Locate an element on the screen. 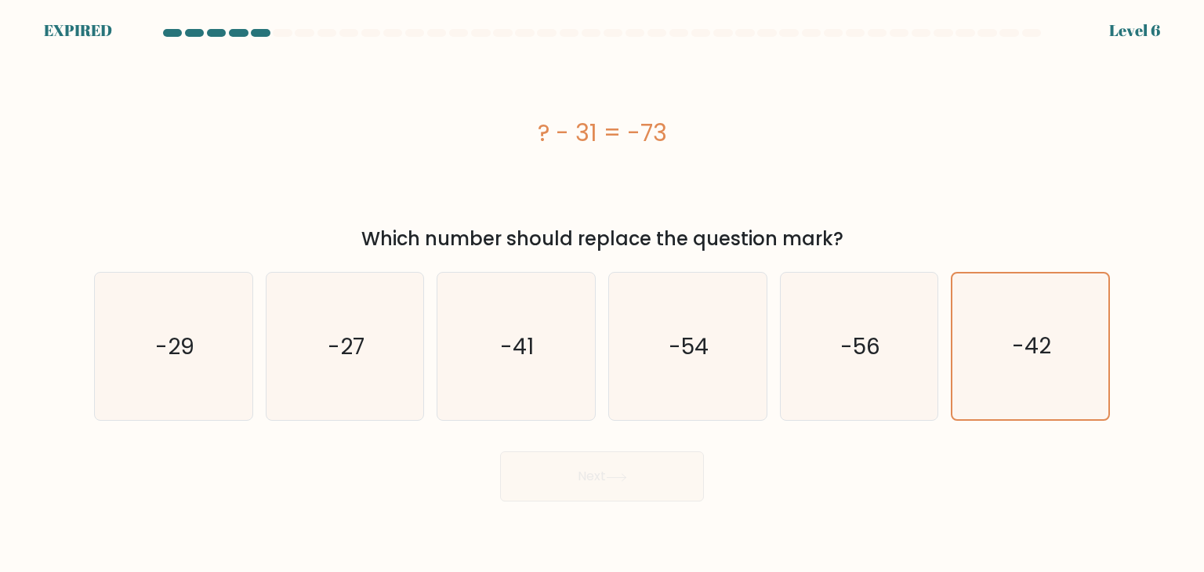 The height and width of the screenshot is (572, 1204). text: -42 is located at coordinates (1031, 346).